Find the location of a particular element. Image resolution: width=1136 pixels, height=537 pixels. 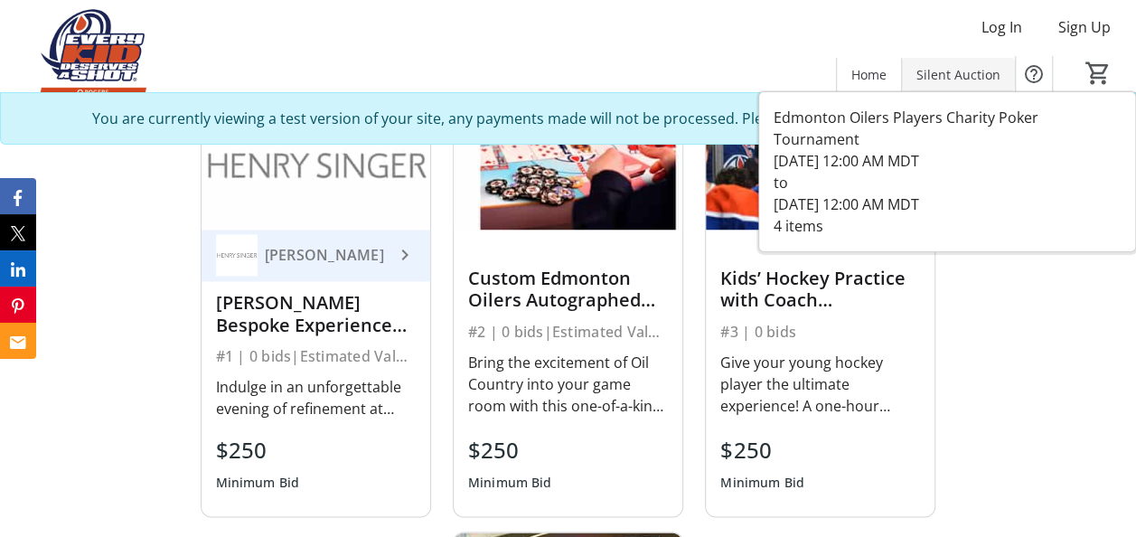

span: Log In is located at coordinates (1001, 27).